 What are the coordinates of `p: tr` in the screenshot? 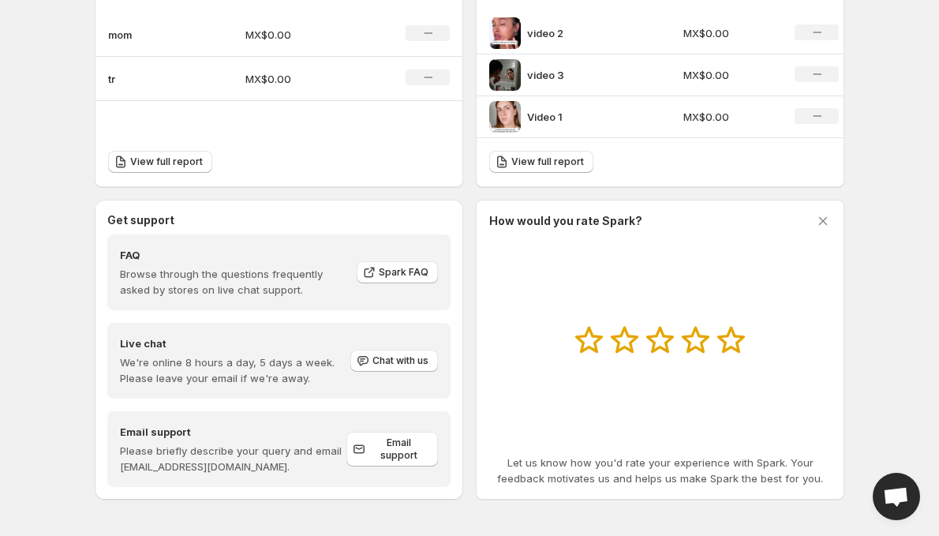 It's located at (148, 79).